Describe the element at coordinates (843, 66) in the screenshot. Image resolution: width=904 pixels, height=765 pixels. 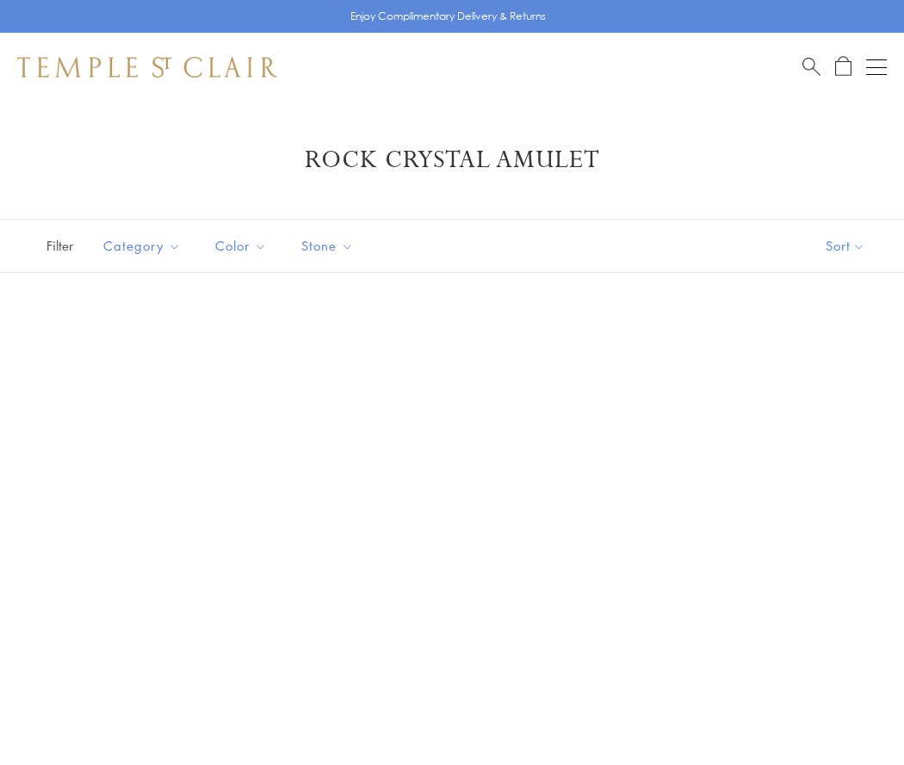
I see `a: Open Shopping Bag` at that location.